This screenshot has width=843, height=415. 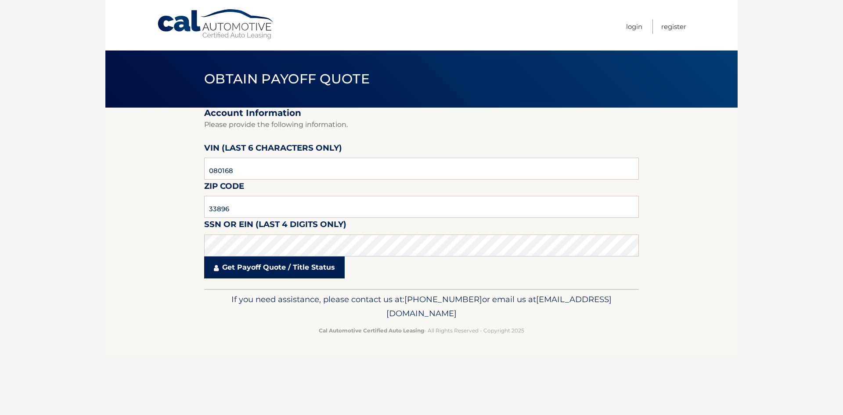 I want to click on p: If you need assistance, please contact us at: or email us at, so click(x=422, y=306).